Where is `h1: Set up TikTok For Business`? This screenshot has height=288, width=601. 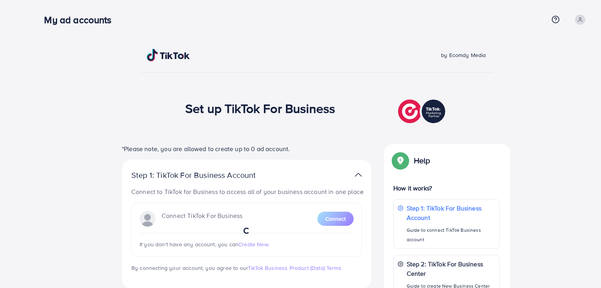
h1: Set up TikTok For Business is located at coordinates (260, 108).